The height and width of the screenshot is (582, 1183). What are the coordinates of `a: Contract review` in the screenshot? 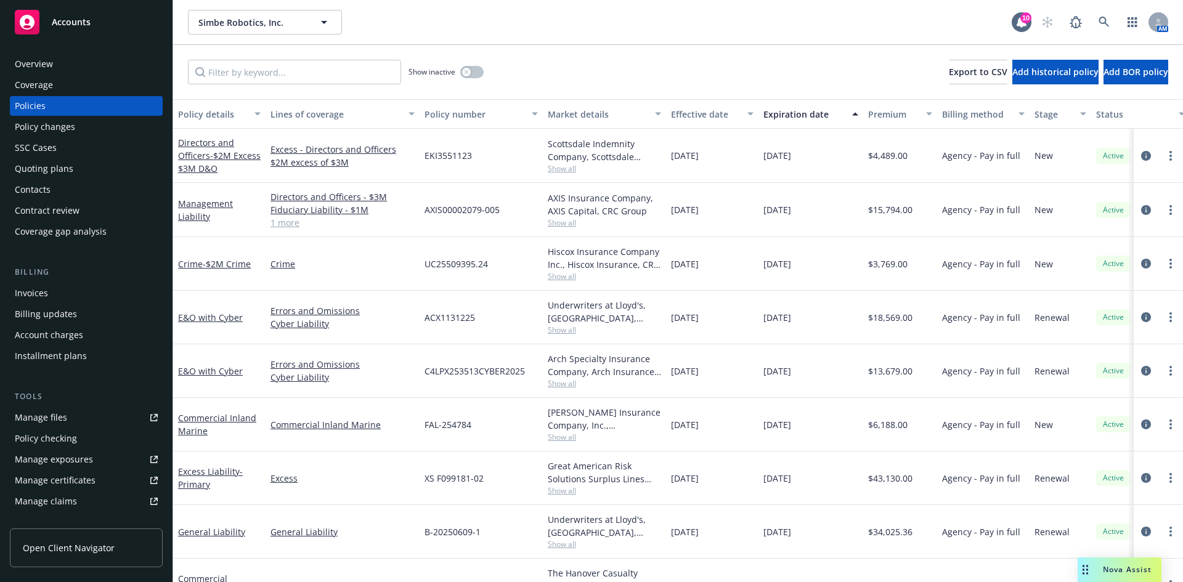 It's located at (86, 211).